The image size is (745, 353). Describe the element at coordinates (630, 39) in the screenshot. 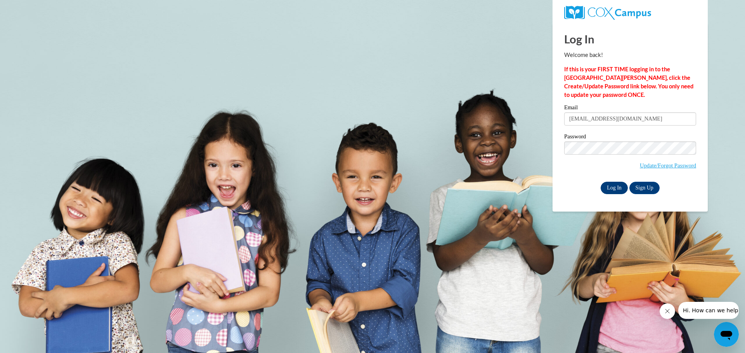

I see `h1: Log In` at that location.